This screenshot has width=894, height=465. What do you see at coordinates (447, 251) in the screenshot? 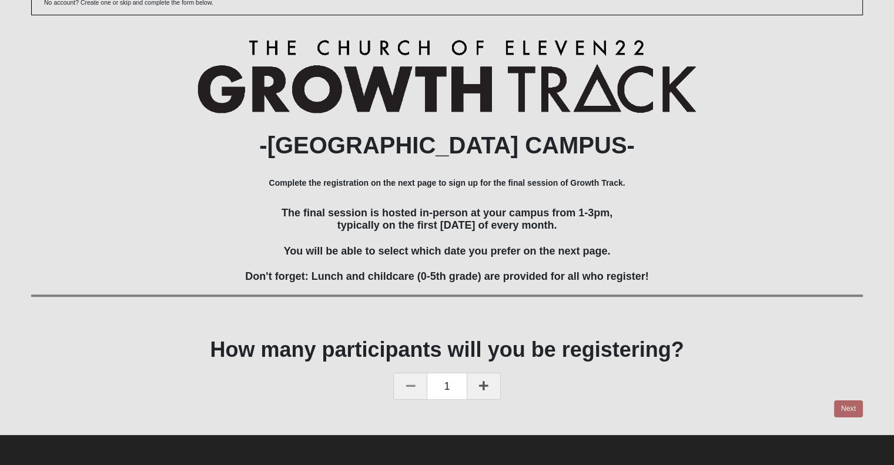
I see `span: You will be able to select which date you prefer on the next page.` at bounding box center [447, 251].